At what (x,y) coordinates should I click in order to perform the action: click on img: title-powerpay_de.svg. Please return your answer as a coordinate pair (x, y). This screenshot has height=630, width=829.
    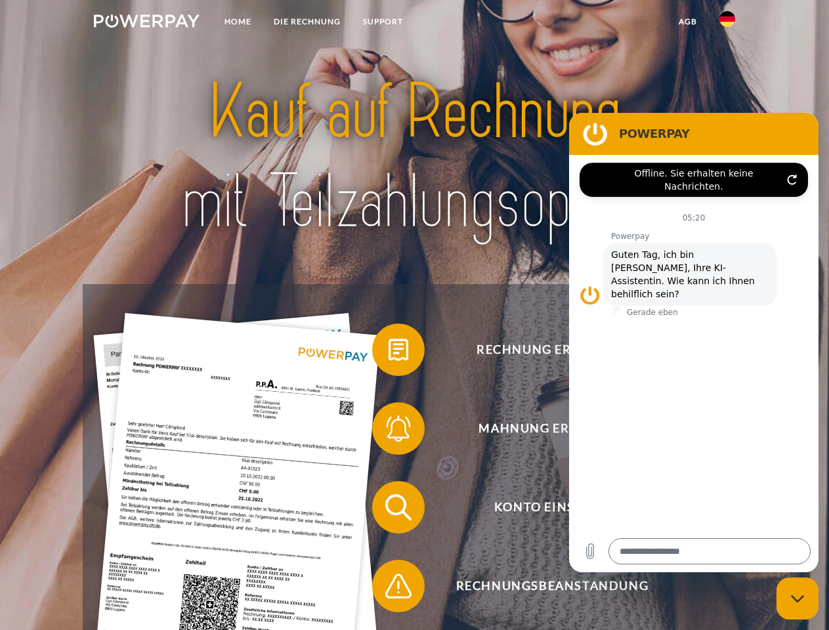
    Looking at the image, I should click on (414, 157).